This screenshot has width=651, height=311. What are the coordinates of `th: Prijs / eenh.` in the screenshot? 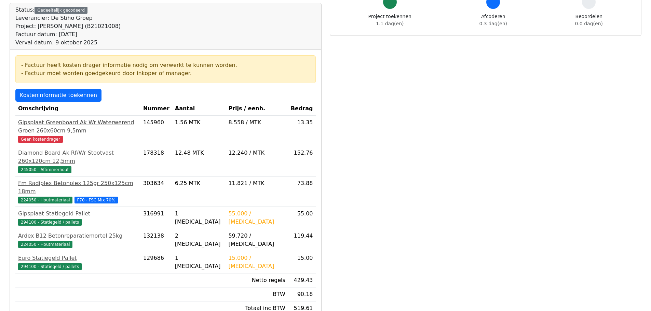 It's located at (257, 109).